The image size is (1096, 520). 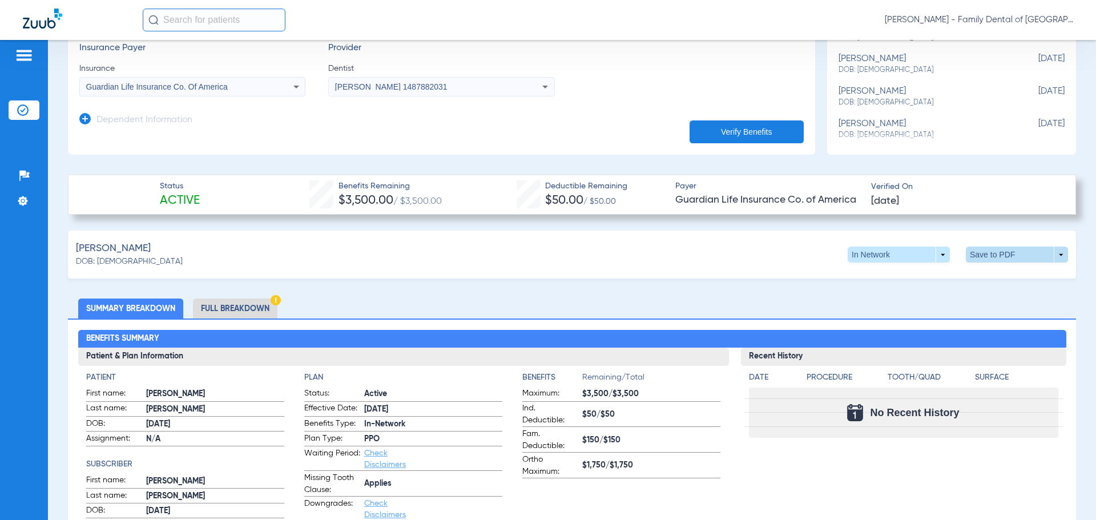 I want to click on span: $1,750/$1,750, so click(x=651, y=465).